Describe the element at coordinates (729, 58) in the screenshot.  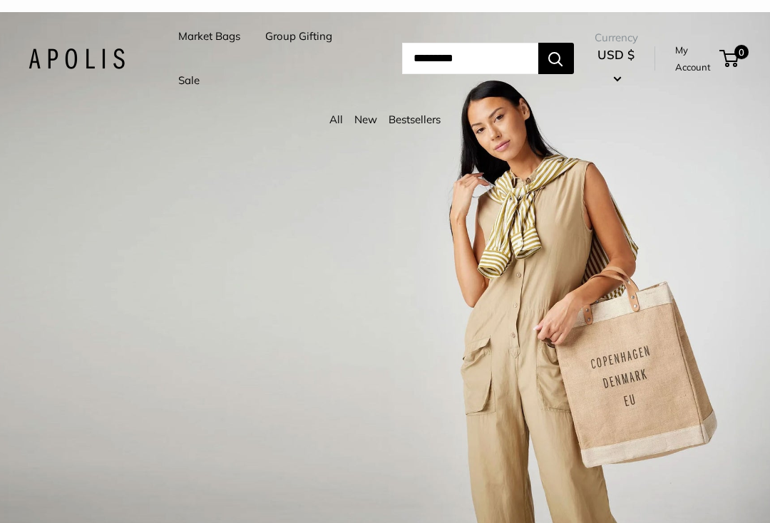
I see `a: 0` at that location.